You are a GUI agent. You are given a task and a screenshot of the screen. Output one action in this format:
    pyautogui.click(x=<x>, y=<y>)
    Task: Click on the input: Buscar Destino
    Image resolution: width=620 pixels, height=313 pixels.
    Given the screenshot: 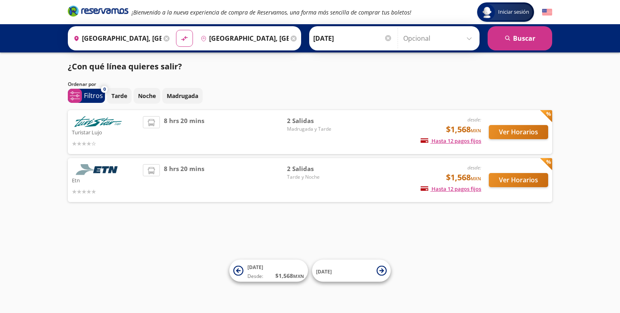 What is the action you would take?
    pyautogui.click(x=243, y=38)
    